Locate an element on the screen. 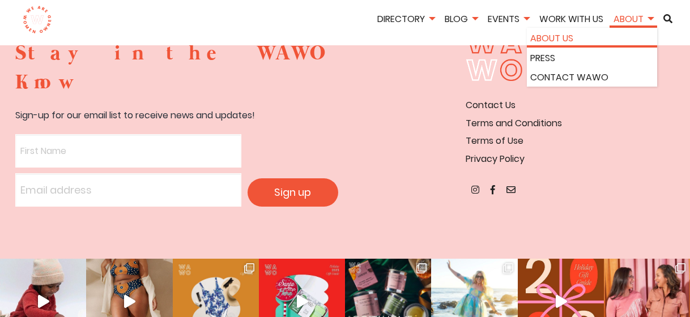  li: About is located at coordinates (633, 20).